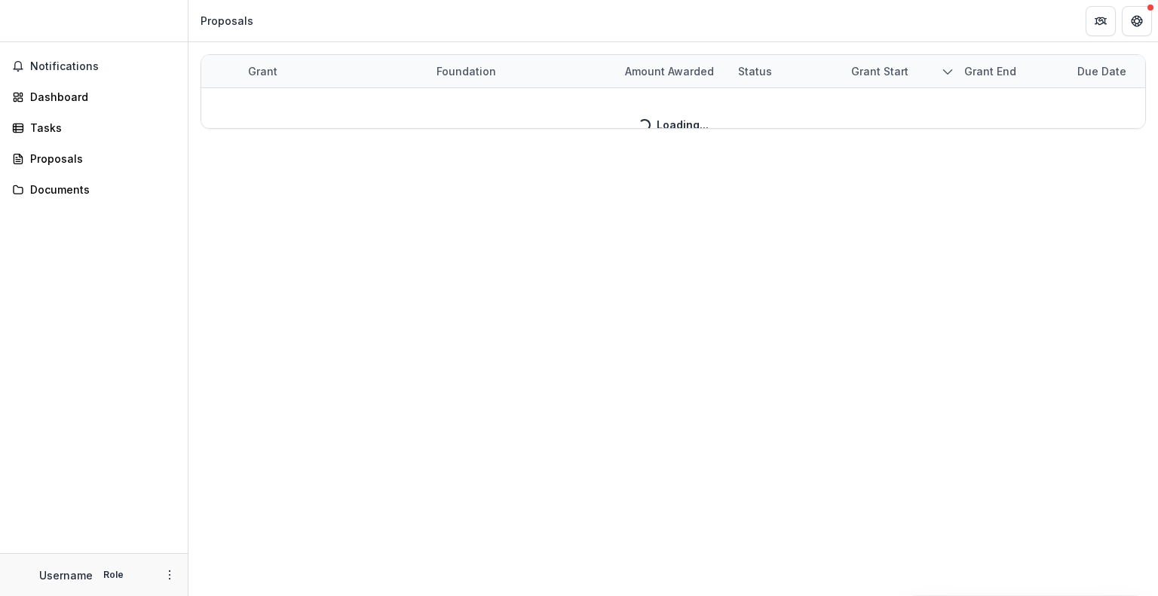  I want to click on button: Get Help, so click(1136, 21).